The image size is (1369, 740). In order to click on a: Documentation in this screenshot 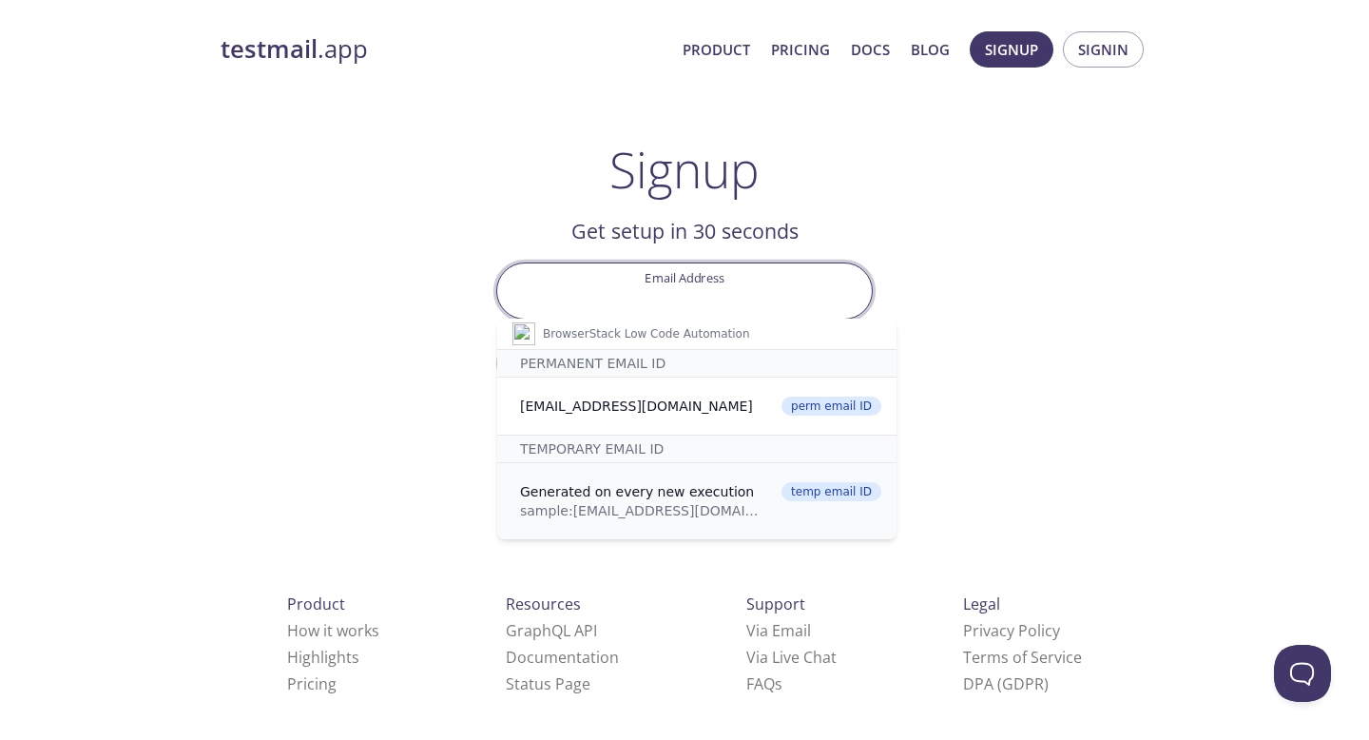, I will do `click(562, 657)`.